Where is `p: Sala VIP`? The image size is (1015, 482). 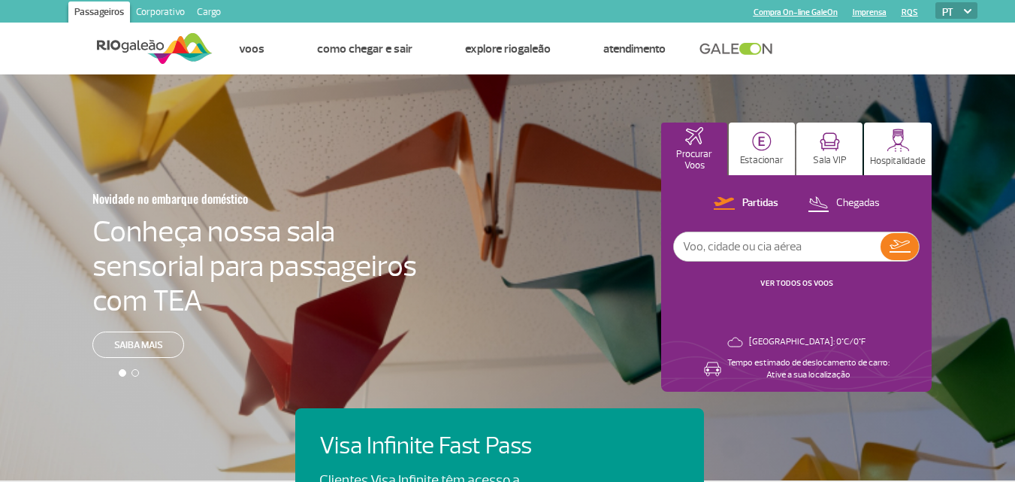 p: Sala VIP is located at coordinates (830, 160).